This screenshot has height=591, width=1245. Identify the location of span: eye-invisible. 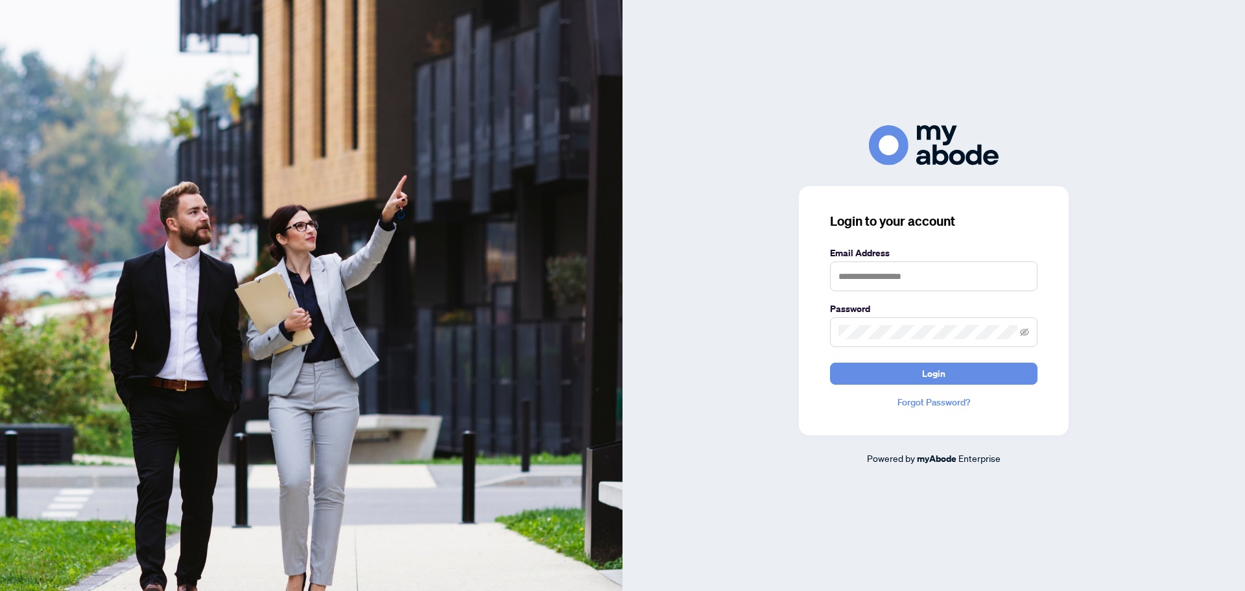
(1024, 332).